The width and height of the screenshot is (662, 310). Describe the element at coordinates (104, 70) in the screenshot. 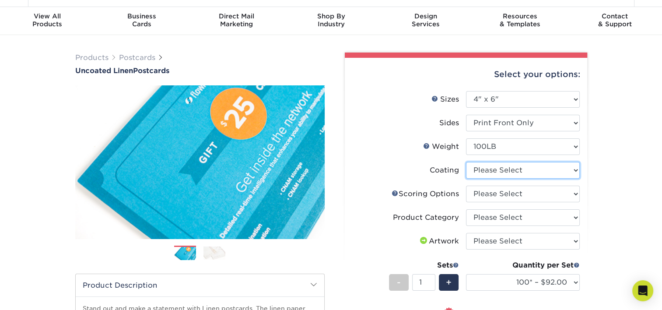

I see `span: Uncoated Linen` at that location.